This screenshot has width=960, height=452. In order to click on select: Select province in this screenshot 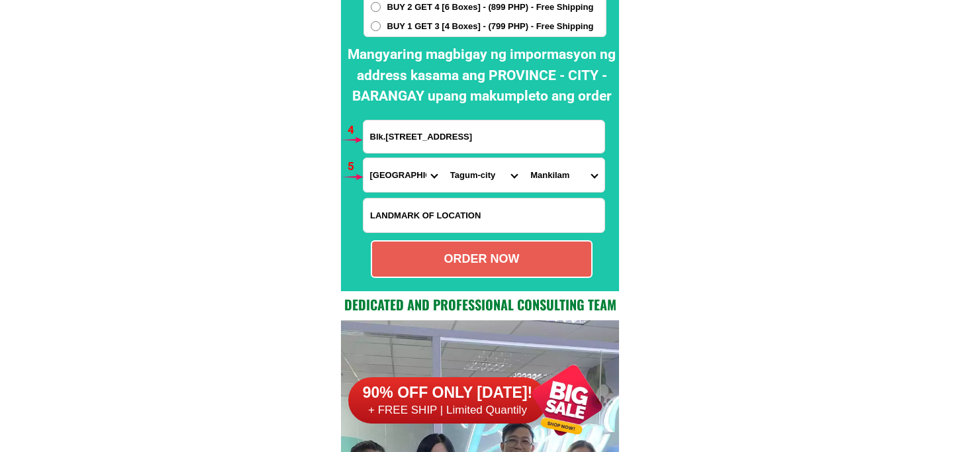, I will do `click(403, 175)`.